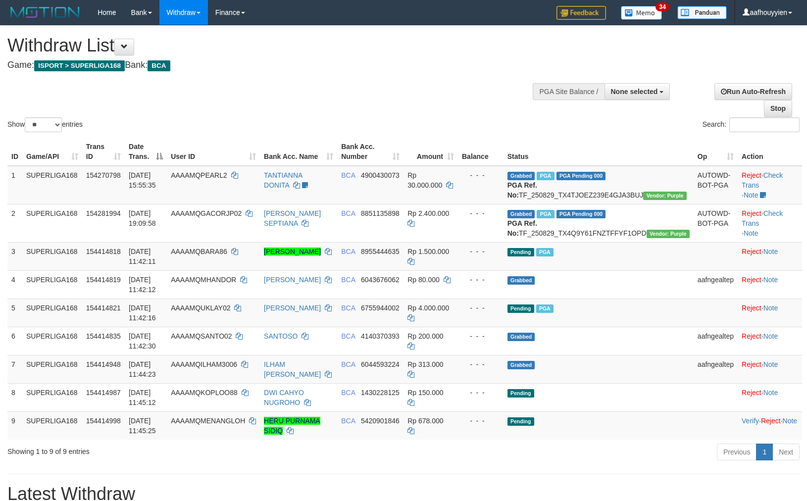 This screenshot has width=807, height=501. I want to click on span: Rp 313.000, so click(425, 364).